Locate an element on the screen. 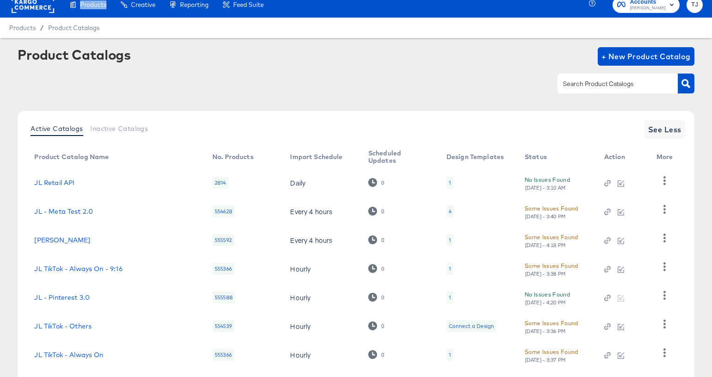  div: 554628 is located at coordinates (223, 211).